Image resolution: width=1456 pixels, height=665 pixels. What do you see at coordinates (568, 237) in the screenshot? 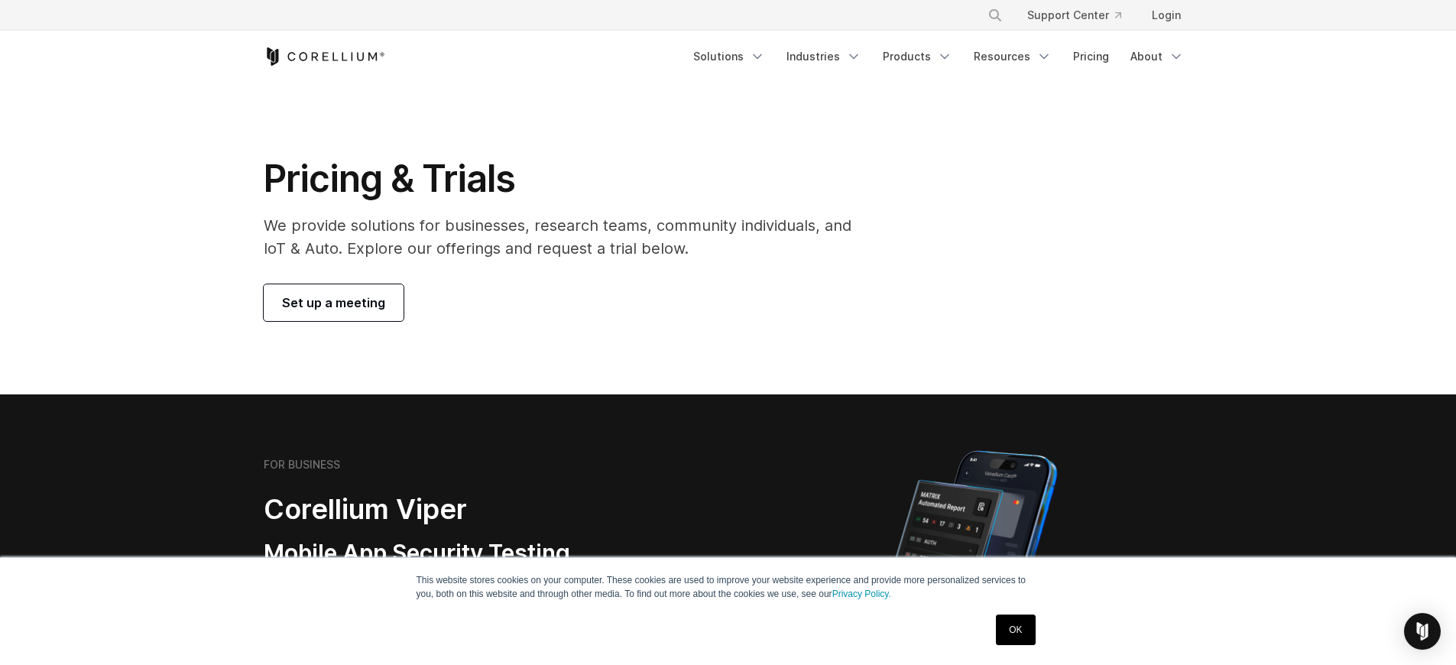
I see `p: We provide solutions for businesses, research teams, community individuals, and IoT & Auto. Explo...` at bounding box center [568, 237].